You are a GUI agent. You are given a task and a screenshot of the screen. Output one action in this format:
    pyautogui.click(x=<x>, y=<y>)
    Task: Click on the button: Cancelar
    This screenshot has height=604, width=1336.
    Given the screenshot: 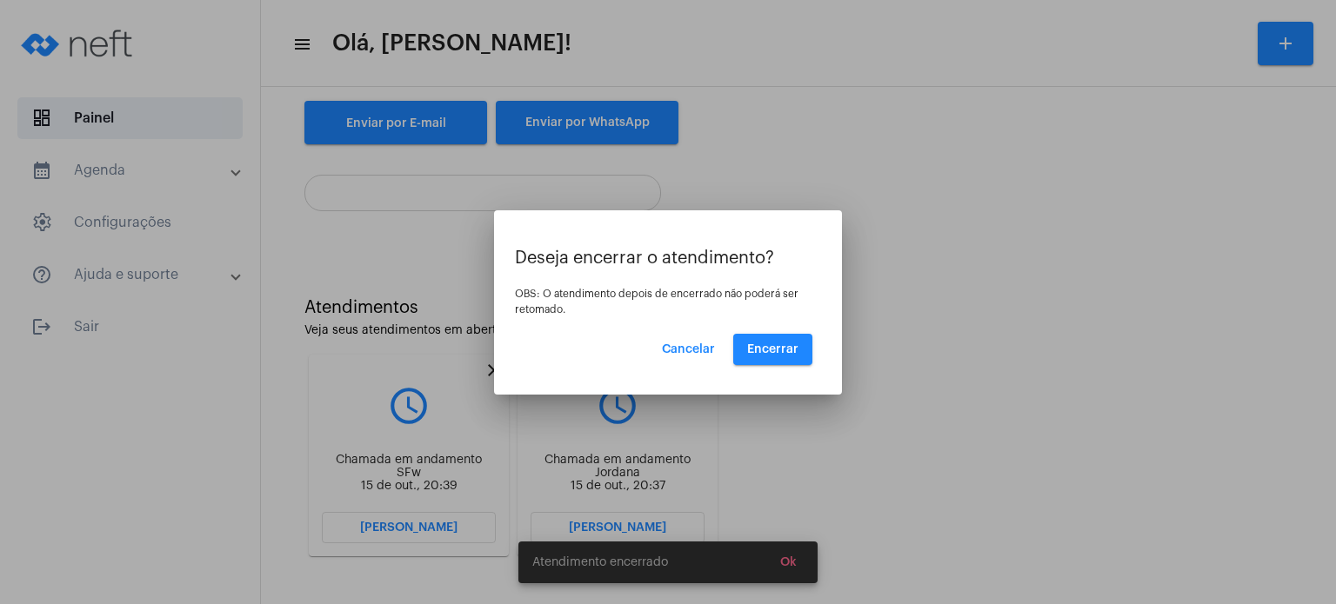 What is the action you would take?
    pyautogui.click(x=688, y=350)
    